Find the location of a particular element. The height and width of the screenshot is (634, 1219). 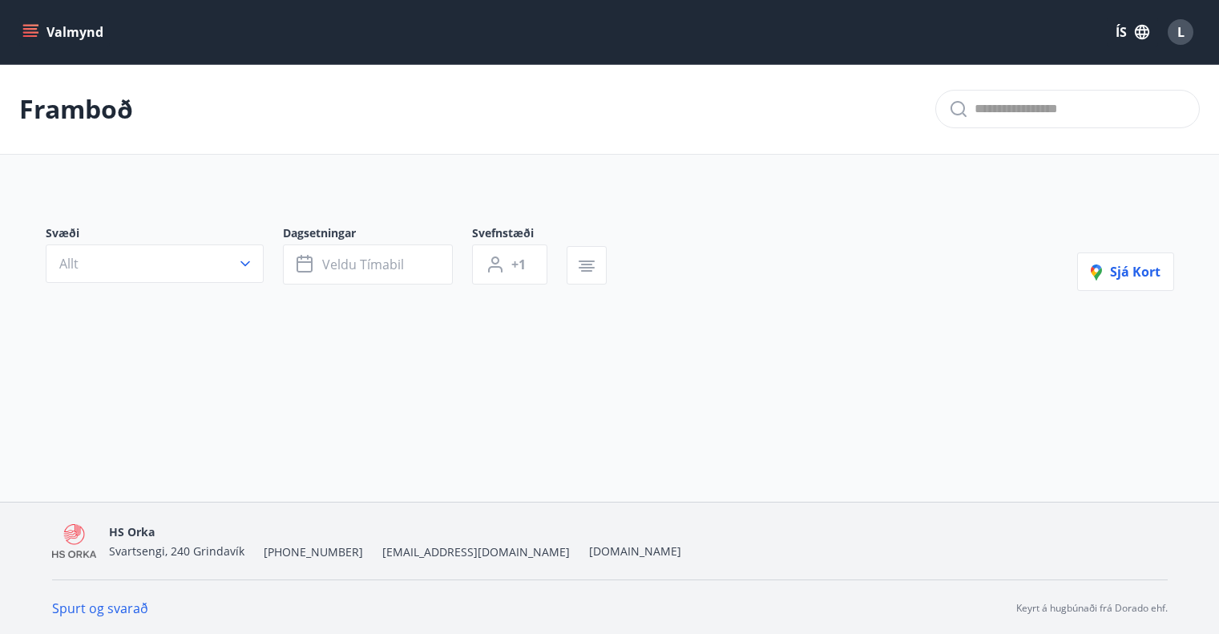

button: +1 is located at coordinates (510, 264).